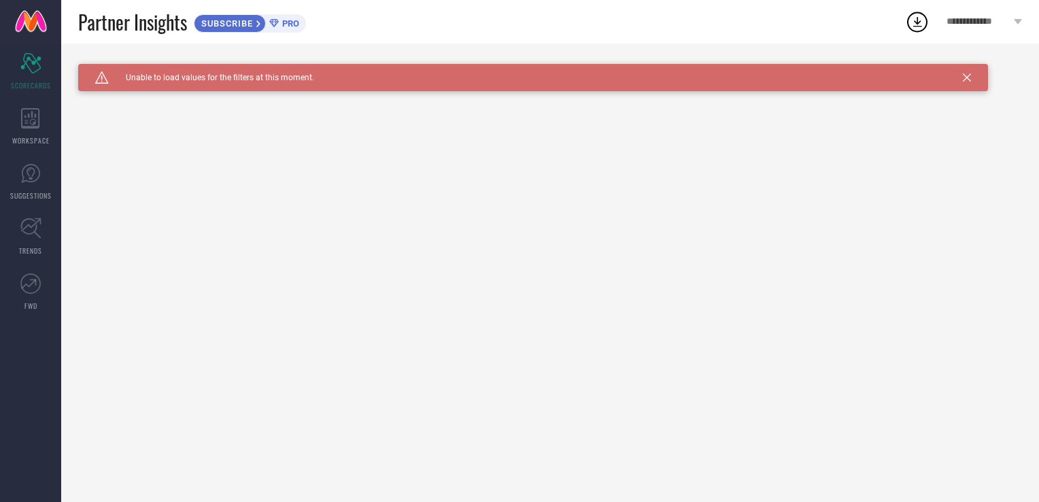  I want to click on span: Unable to load values for the filters at this moment., so click(211, 78).